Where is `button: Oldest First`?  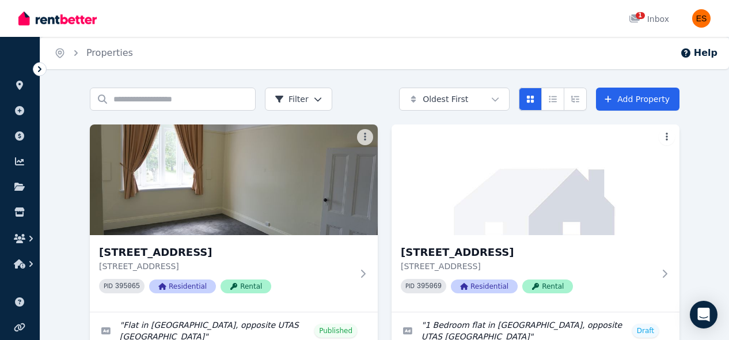
button: Oldest First is located at coordinates (454, 99).